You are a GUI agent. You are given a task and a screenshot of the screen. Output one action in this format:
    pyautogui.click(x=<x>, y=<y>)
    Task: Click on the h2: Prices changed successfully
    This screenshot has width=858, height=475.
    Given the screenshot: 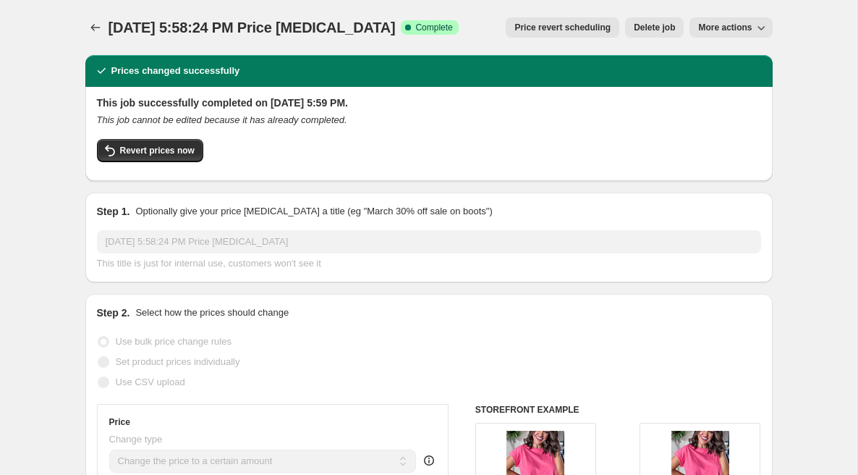 What is the action you would take?
    pyautogui.click(x=176, y=71)
    